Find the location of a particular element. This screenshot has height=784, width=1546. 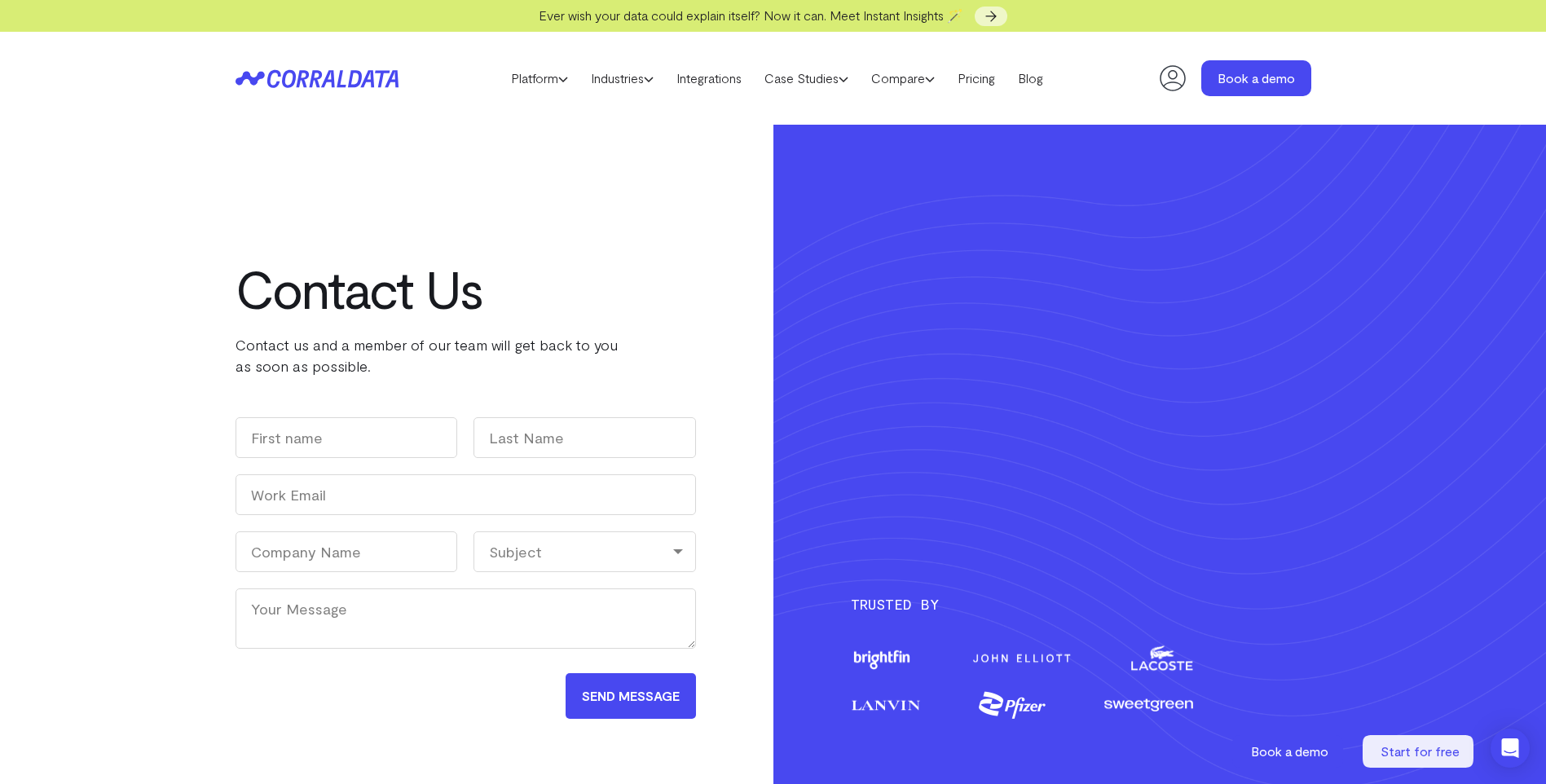

input: Send Message is located at coordinates (631, 695).